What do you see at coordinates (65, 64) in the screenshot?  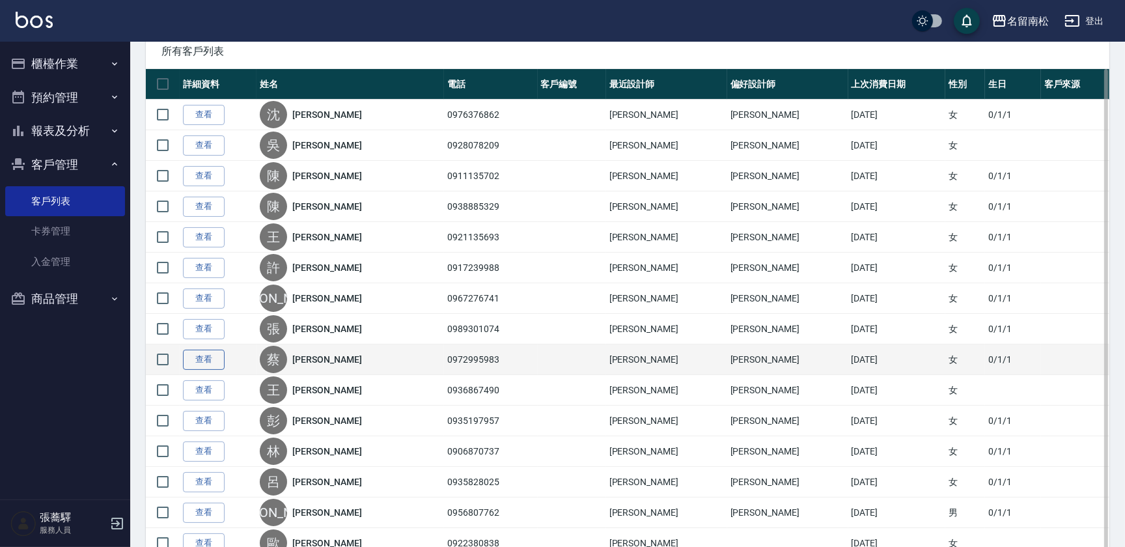 I see `button: 櫃檯作業` at bounding box center [65, 64].